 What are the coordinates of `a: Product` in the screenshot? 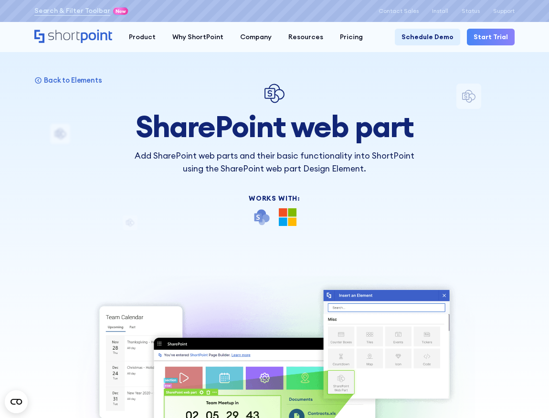 It's located at (142, 37).